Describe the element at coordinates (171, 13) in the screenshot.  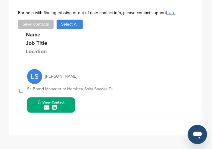
I see `a: here` at that location.